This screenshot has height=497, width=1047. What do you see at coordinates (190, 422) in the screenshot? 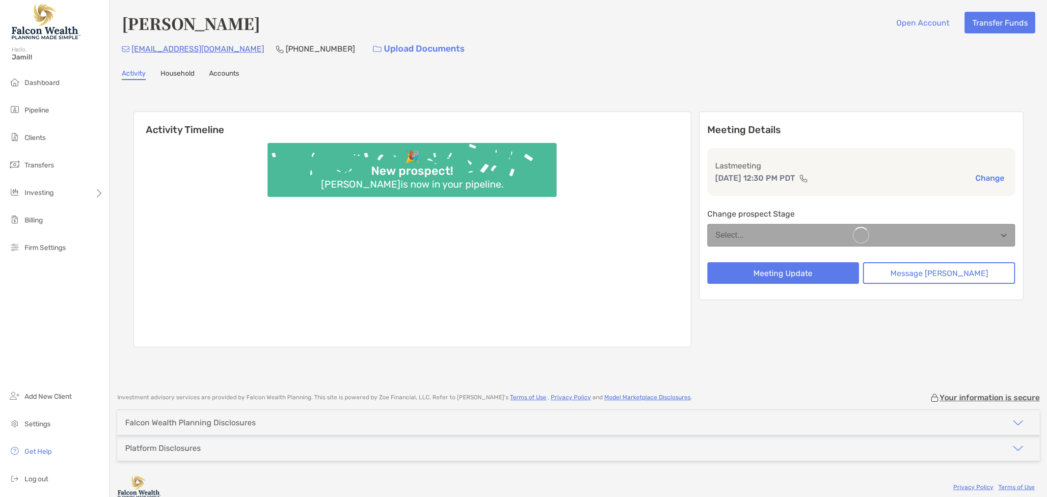
I see `div: Falcon Wealth Planning Disclosures` at bounding box center [190, 422].